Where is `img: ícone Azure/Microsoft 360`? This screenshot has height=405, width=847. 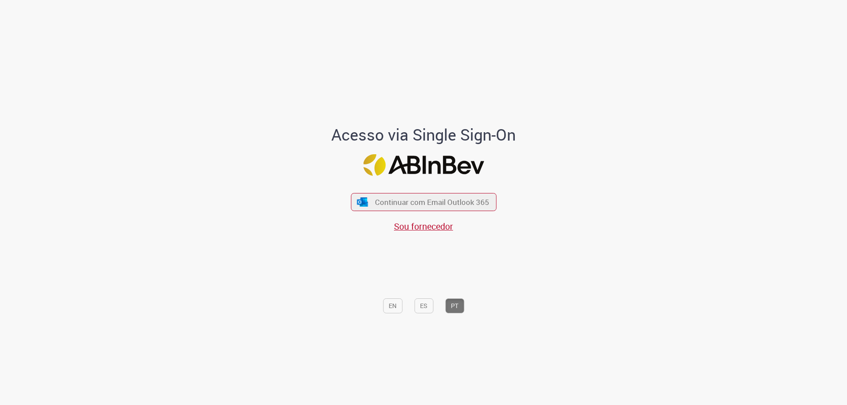
img: ícone Azure/Microsoft 360 is located at coordinates (363, 202).